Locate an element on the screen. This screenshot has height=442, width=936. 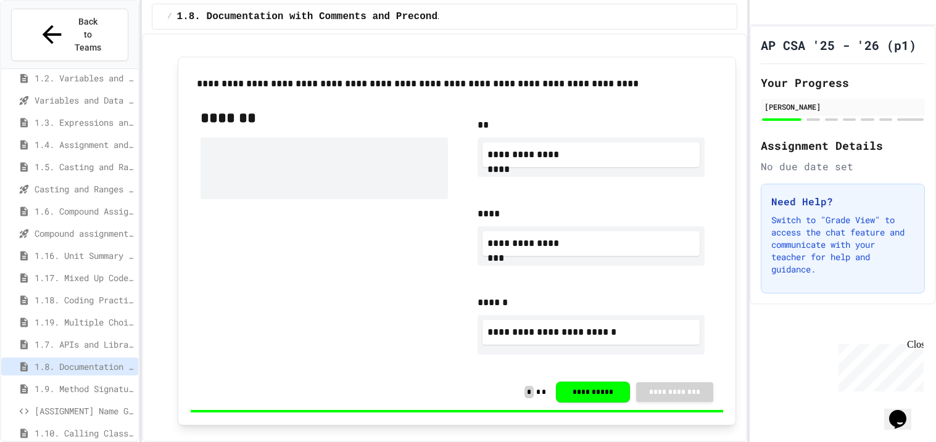
span: 1.5. Casting and Ranges of Values is located at coordinates (84, 167).